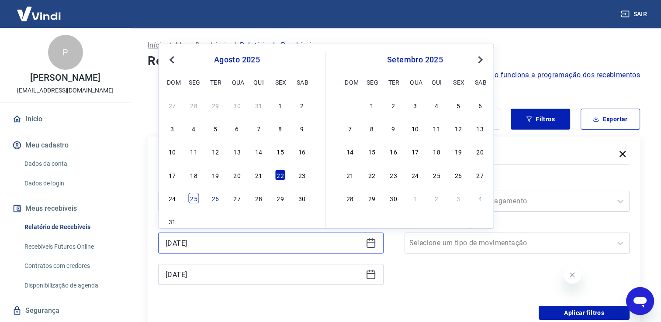 This screenshot has width=661, height=322. Describe the element at coordinates (156, 45) in the screenshot. I see `a: Início` at that location.